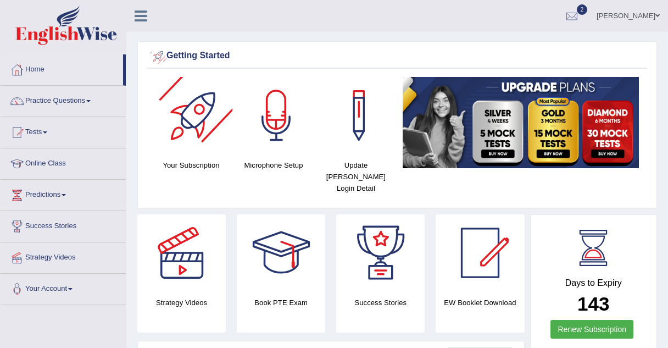  What do you see at coordinates (63, 193) in the screenshot?
I see `a: Predictions` at bounding box center [63, 193].